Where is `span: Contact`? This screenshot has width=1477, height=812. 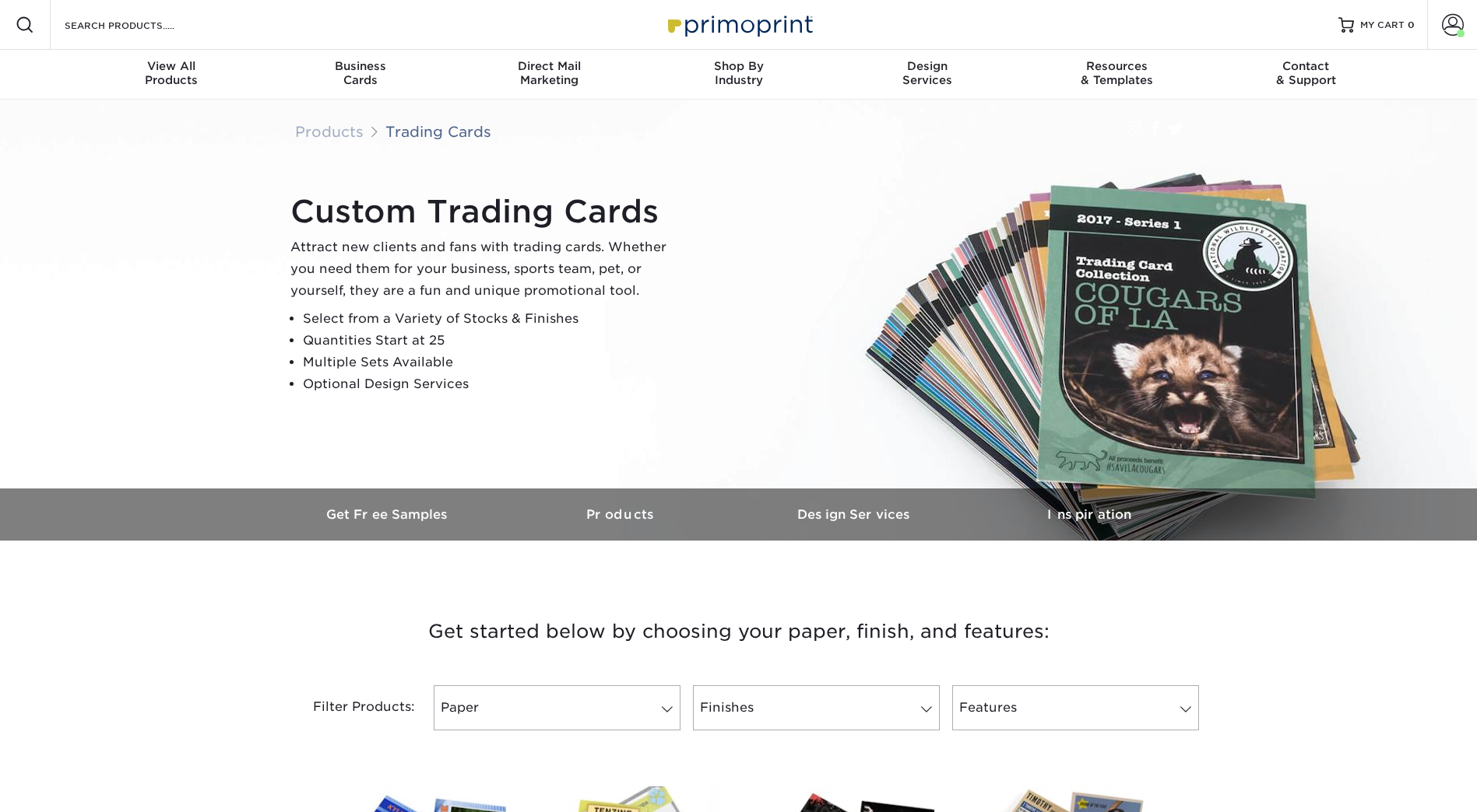 span: Contact is located at coordinates (1305, 66).